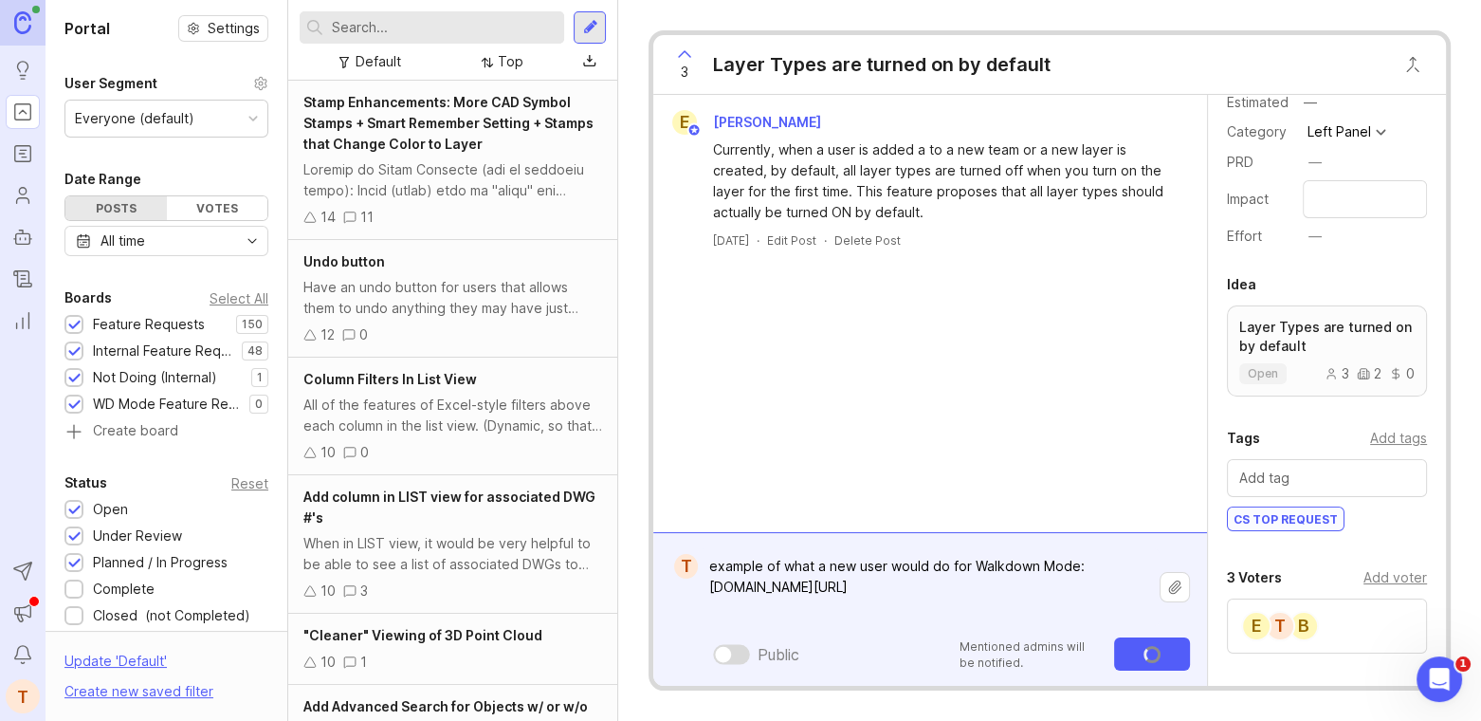 This screenshot has height=721, width=1481. What do you see at coordinates (260, 377) in the screenshot?
I see `p: 1` at bounding box center [260, 377].